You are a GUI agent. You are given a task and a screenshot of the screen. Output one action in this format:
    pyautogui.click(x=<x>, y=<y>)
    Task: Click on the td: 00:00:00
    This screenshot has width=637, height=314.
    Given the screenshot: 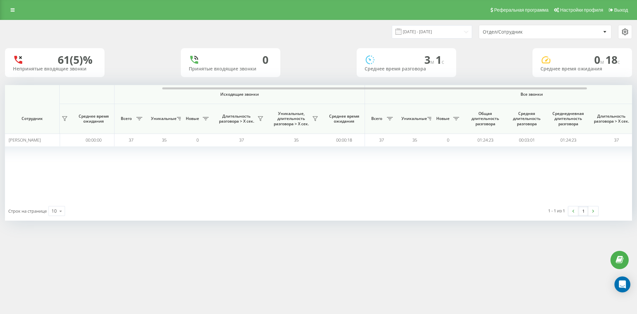 What is the action you would take?
    pyautogui.click(x=94, y=140)
    